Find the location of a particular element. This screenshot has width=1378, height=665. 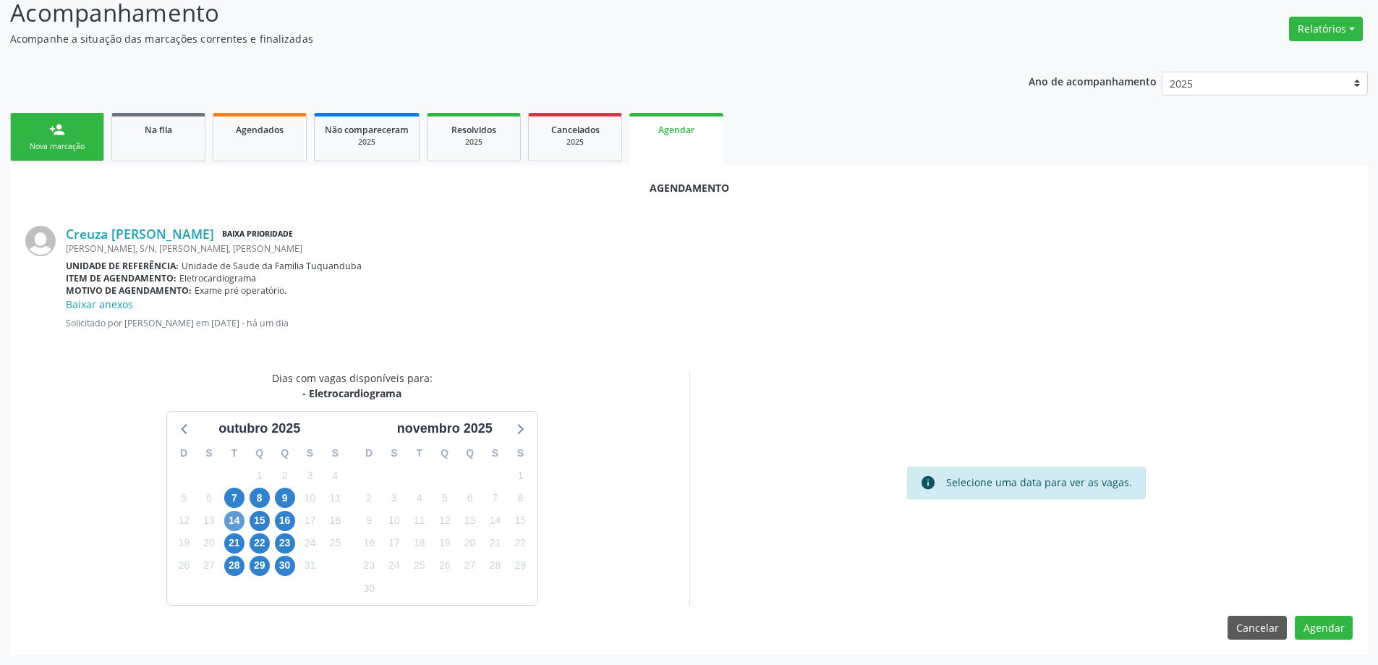

span: quinta-feira, 6 de novembro de 2025 is located at coordinates (470, 498).